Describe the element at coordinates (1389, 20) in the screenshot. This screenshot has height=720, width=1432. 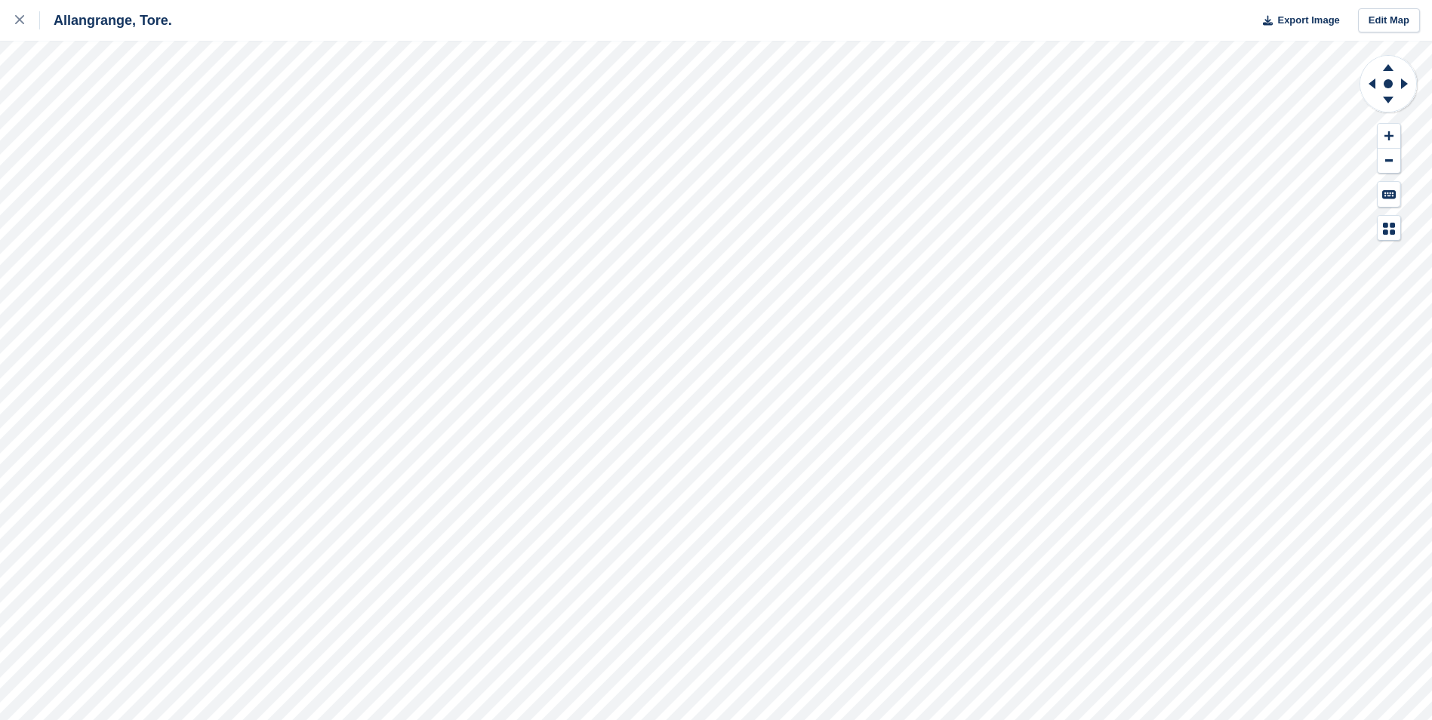
I see `a: Edit Map` at that location.